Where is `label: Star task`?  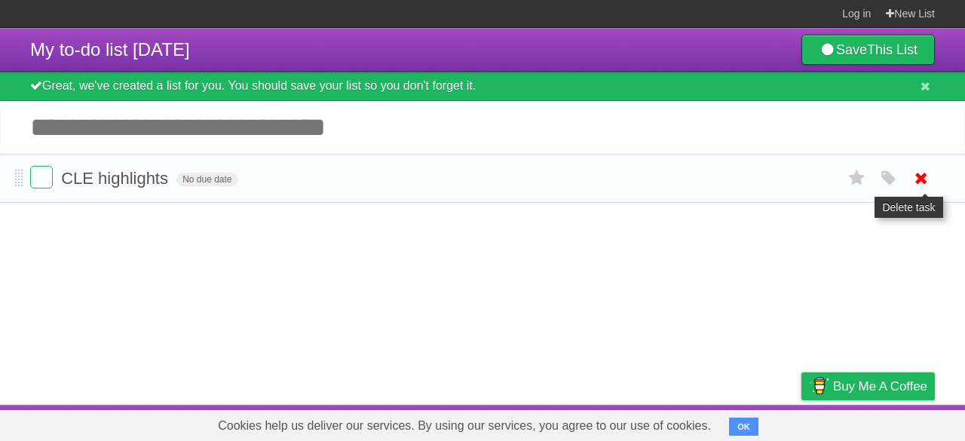 label: Star task is located at coordinates (857, 178).